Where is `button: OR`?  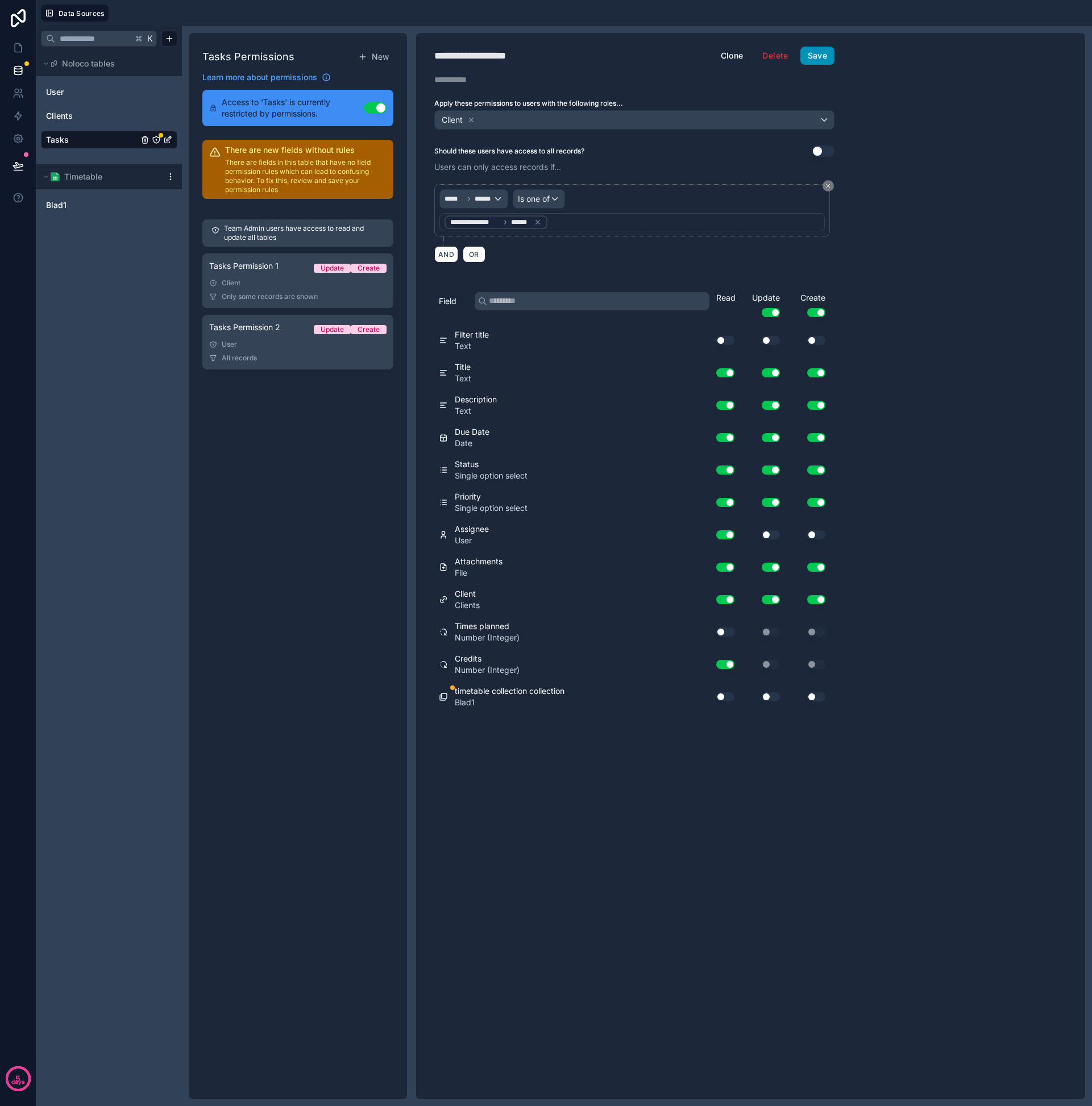
button: OR is located at coordinates (474, 254).